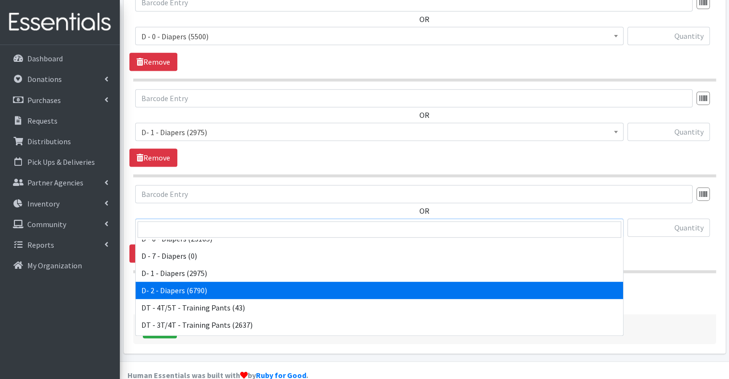 This screenshot has width=729, height=379. What do you see at coordinates (379, 308) in the screenshot?
I see `li: DT - 4T/5T - Training Pants (43)` at bounding box center [379, 308].